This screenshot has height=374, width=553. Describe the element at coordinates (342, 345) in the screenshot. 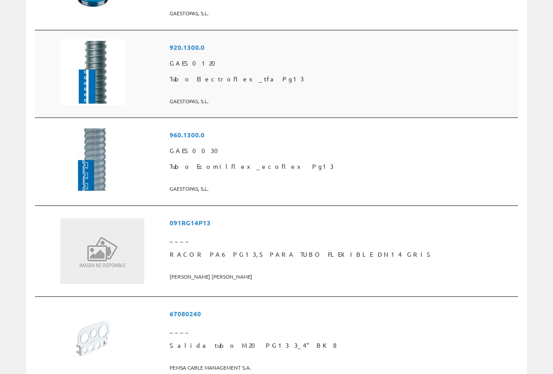

I see `span: Salida tubo M20 PG13 3_4" BK8` at that location.